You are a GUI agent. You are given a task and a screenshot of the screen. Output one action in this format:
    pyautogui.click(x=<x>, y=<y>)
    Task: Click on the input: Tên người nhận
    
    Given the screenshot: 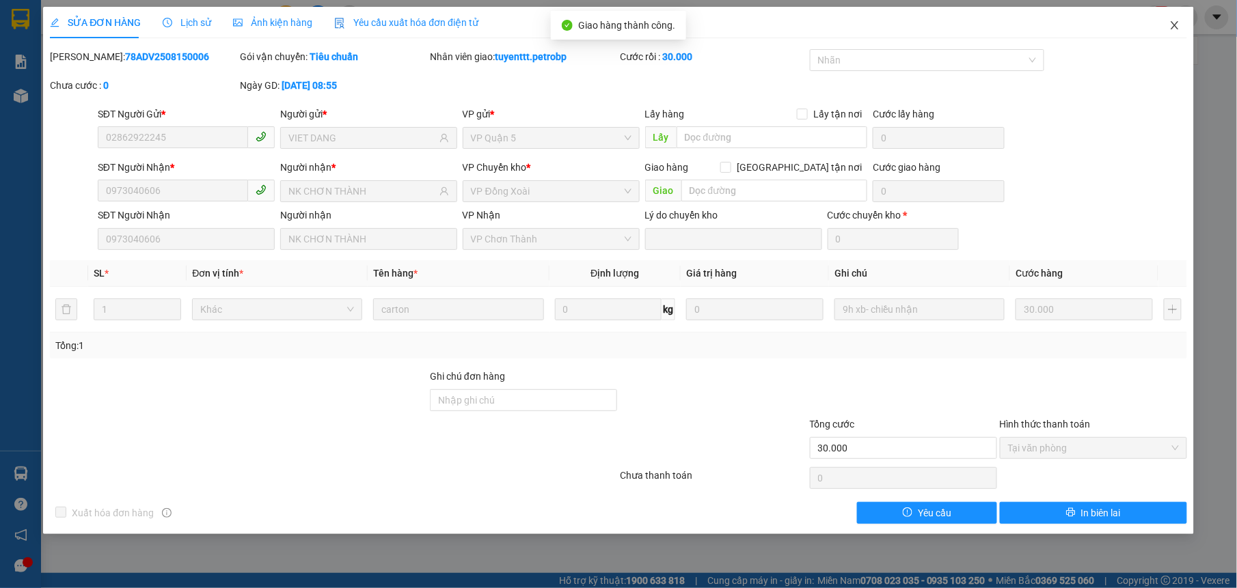 What is the action you would take?
    pyautogui.click(x=362, y=191)
    